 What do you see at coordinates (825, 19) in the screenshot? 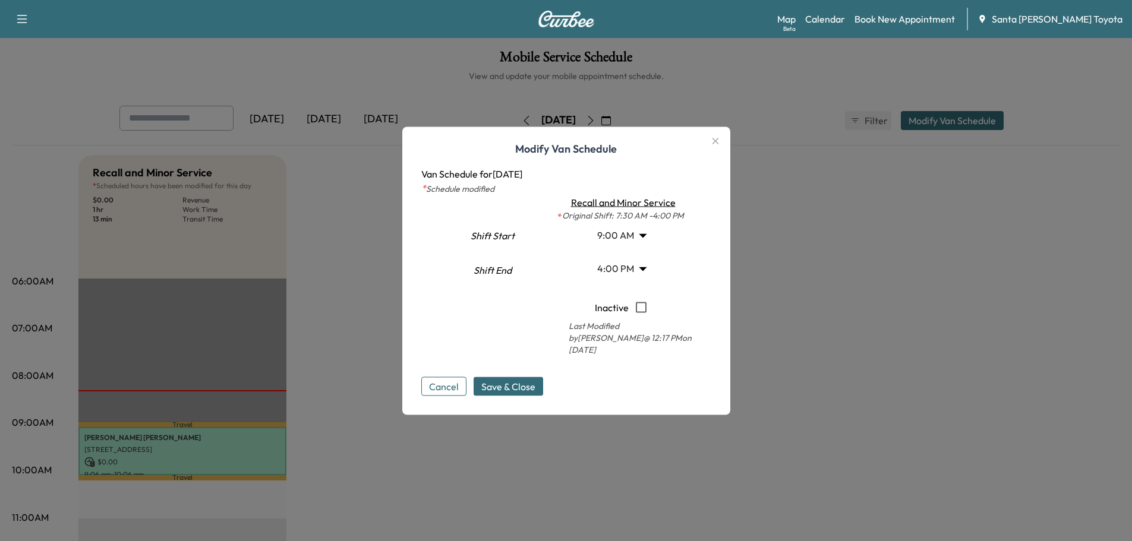
I see `a: Calendar` at bounding box center [825, 19].